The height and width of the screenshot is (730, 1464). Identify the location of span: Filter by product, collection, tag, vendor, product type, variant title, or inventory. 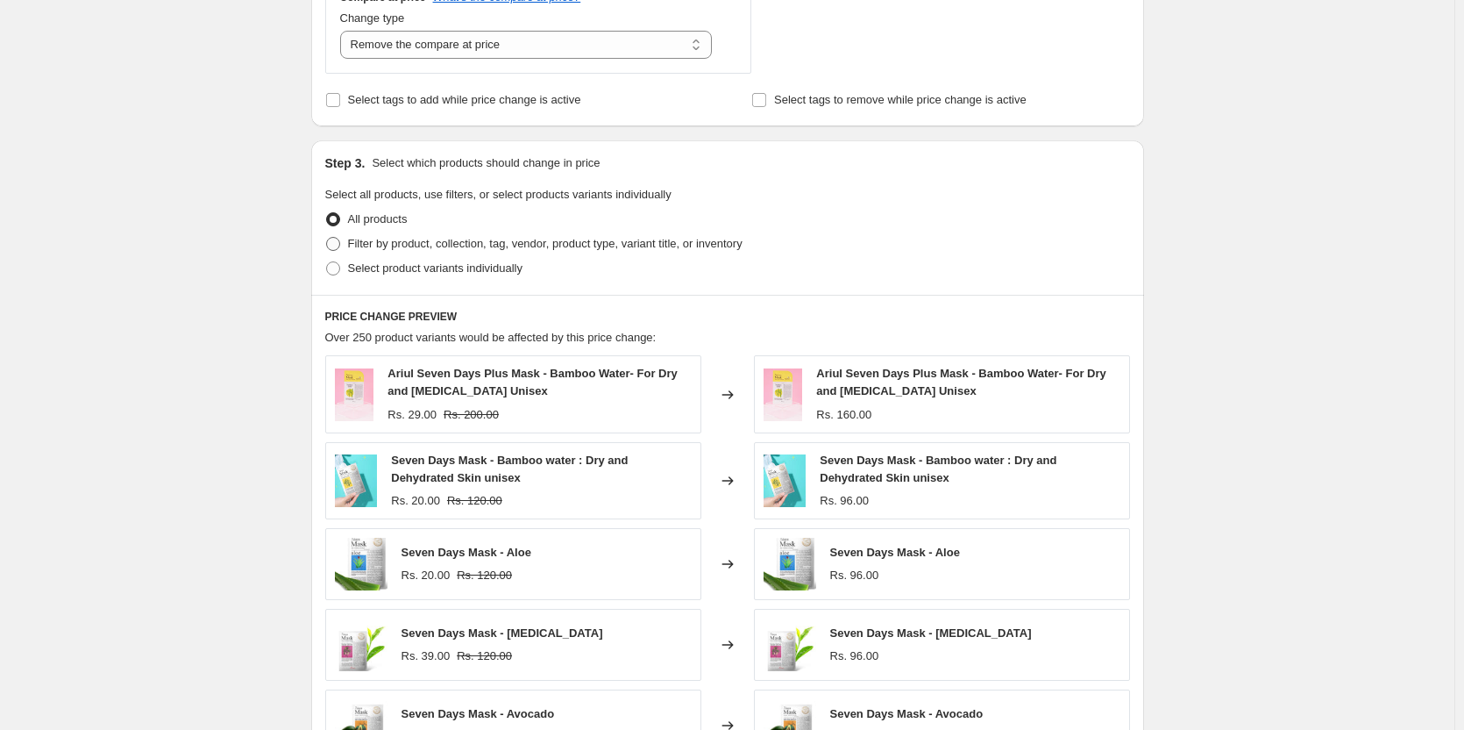
(545, 243).